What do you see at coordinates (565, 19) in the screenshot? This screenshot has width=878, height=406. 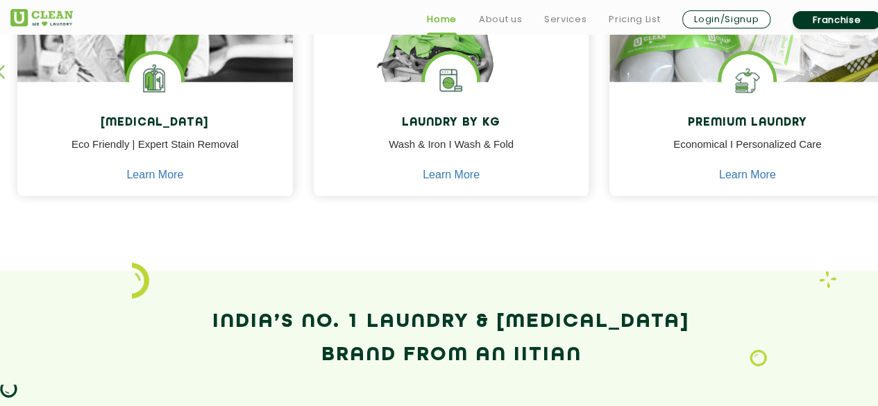 I see `a: Services` at bounding box center [565, 19].